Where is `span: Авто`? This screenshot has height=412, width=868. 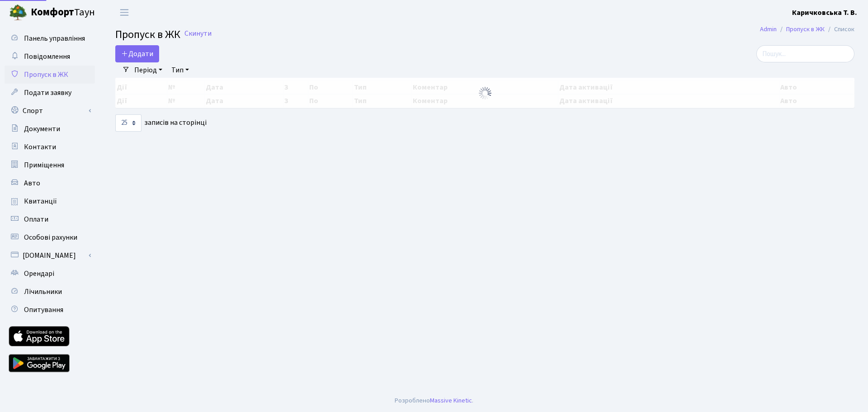 span: Авто is located at coordinates (32, 183).